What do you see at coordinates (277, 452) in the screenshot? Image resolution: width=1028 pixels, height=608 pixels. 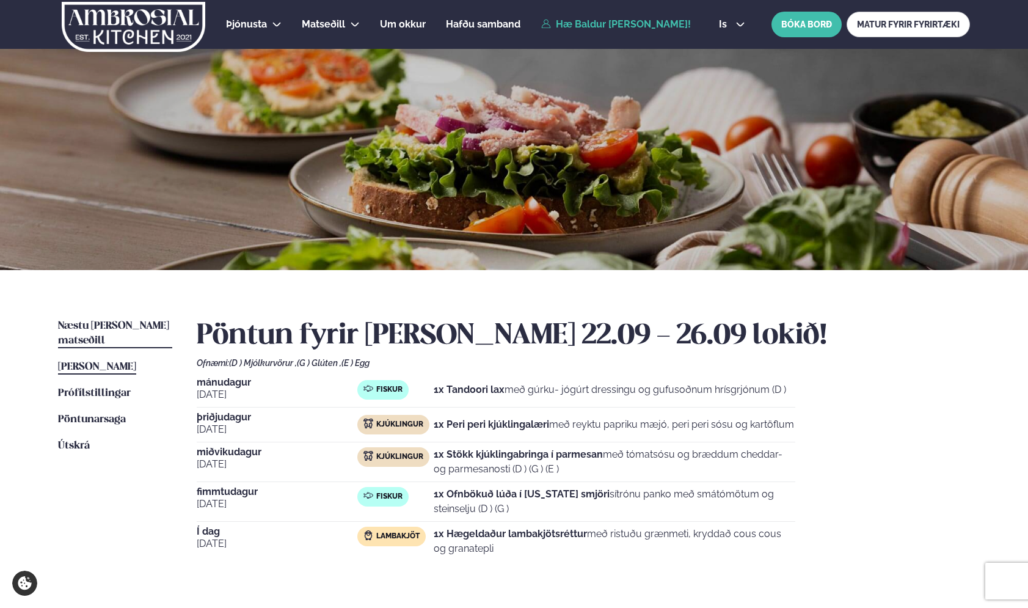 I see `span: miðvikudagur` at bounding box center [277, 452].